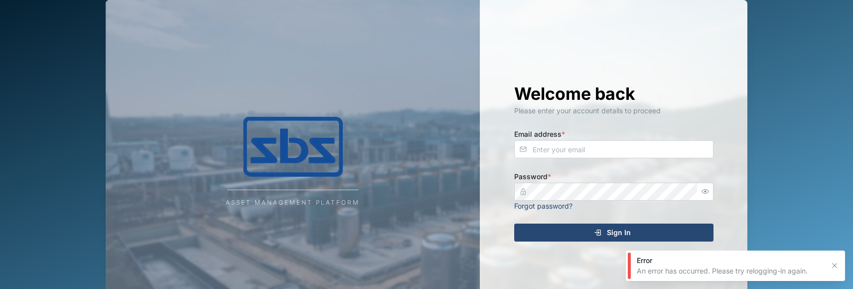 Image resolution: width=853 pixels, height=289 pixels. I want to click on h1: Welcome back, so click(614, 94).